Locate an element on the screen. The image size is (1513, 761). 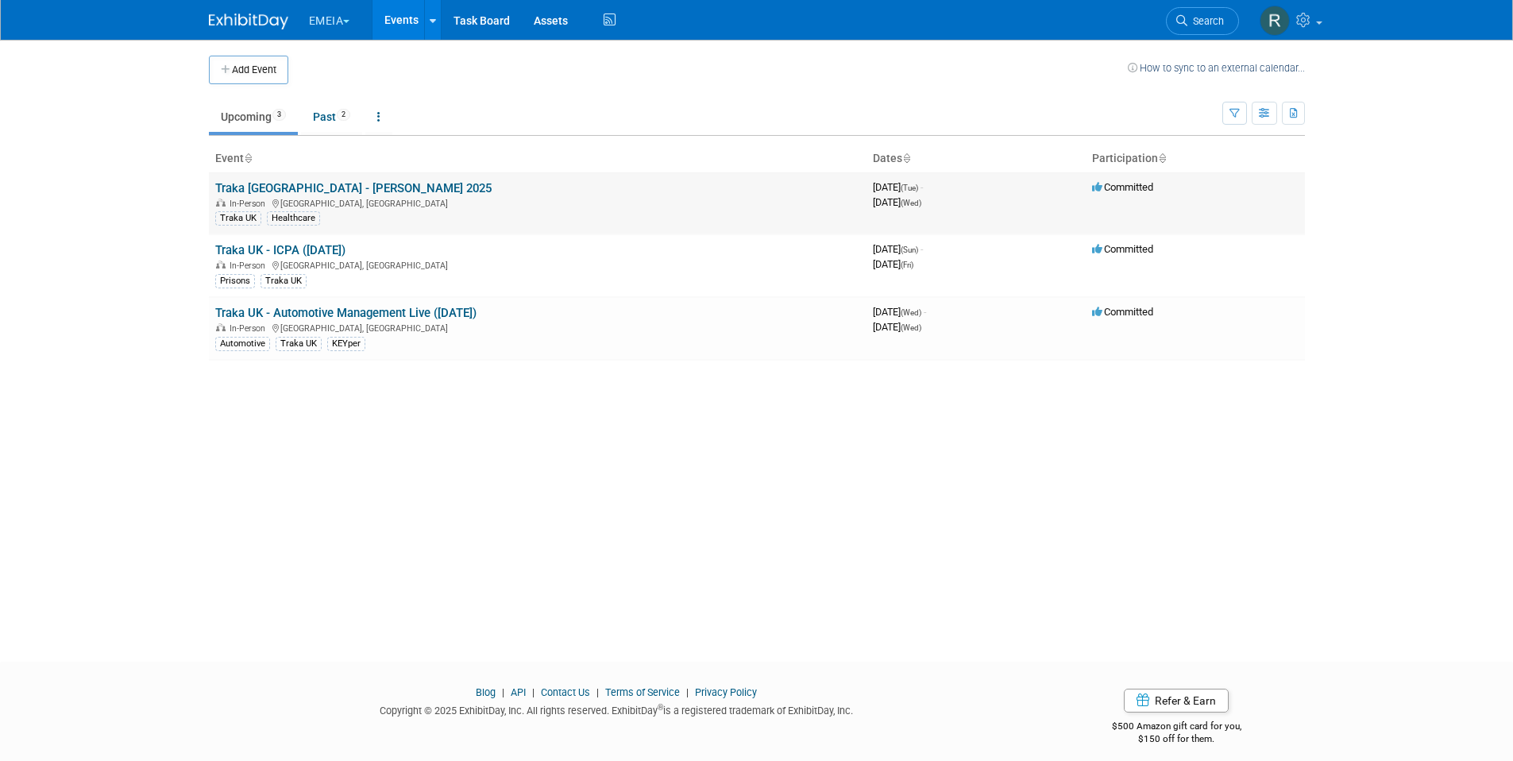
span: 2 is located at coordinates (343, 114).